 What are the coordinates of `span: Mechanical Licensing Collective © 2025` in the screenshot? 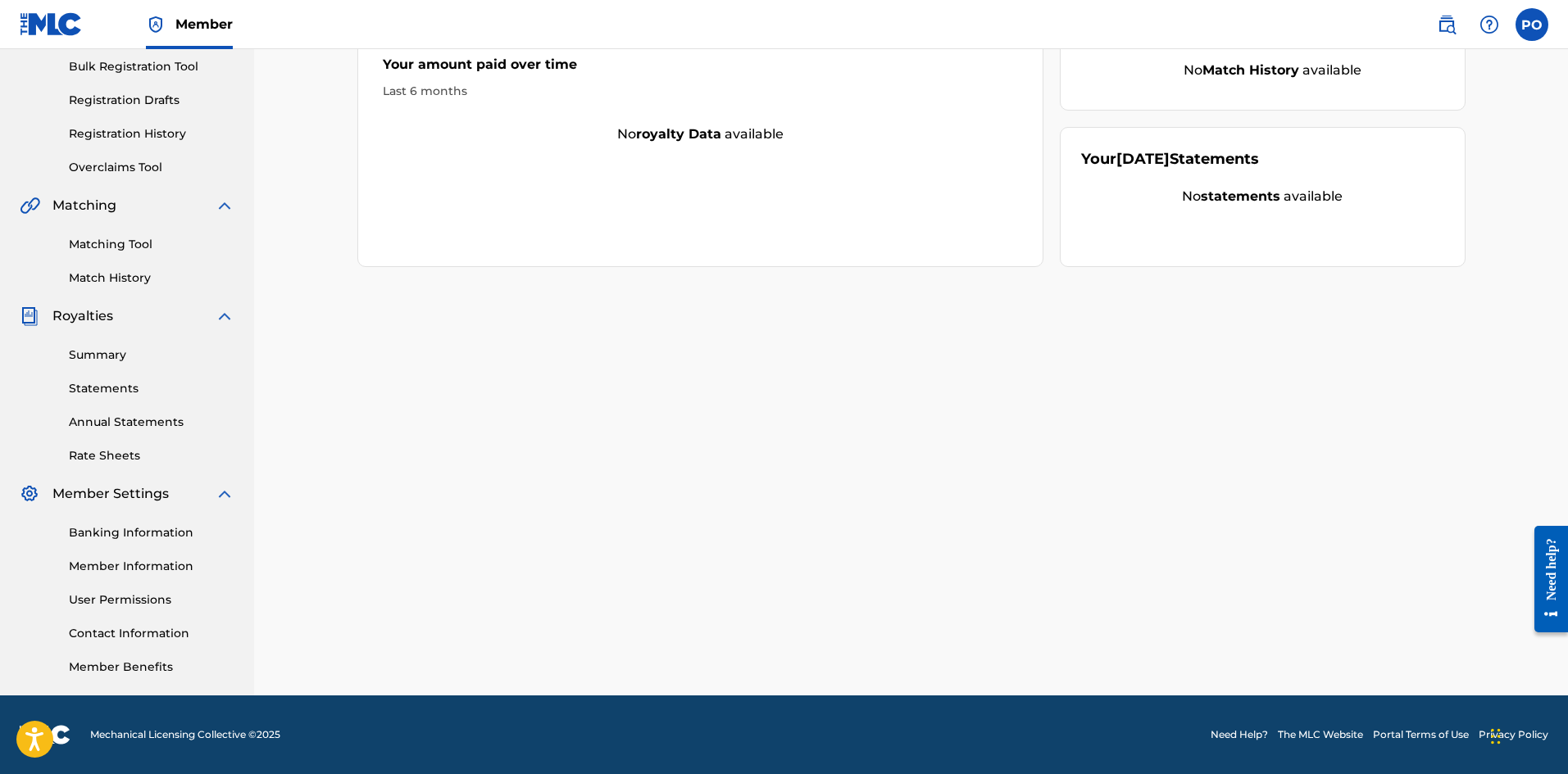 It's located at (185, 735).